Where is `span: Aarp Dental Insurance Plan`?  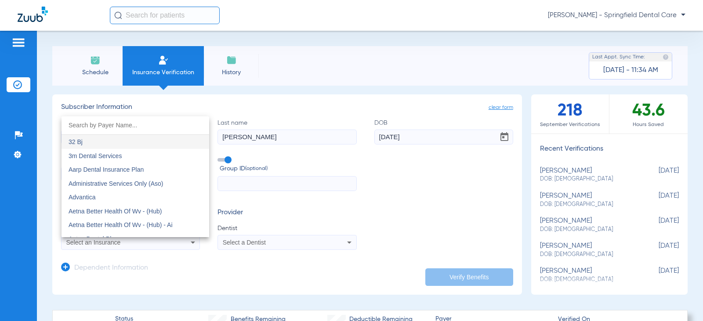
span: Aarp Dental Insurance Plan is located at coordinates (106, 170).